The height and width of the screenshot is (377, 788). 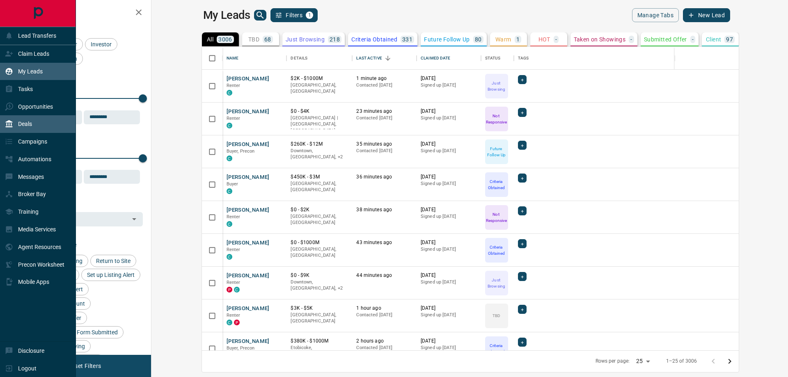 What do you see at coordinates (294, 15) in the screenshot?
I see `button: Filters1` at bounding box center [294, 15].